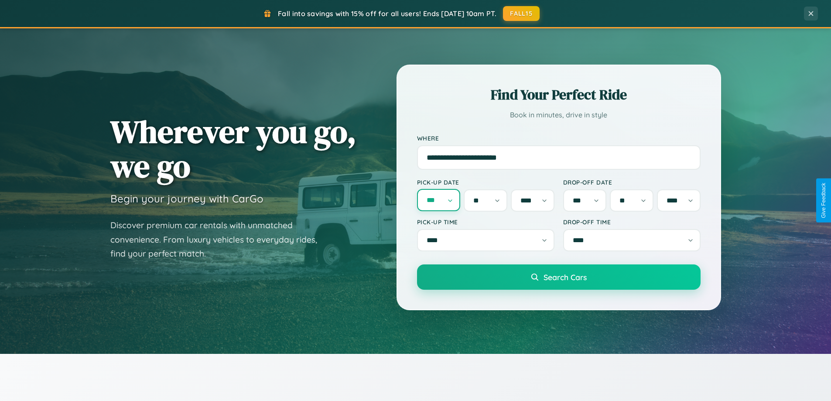 The width and height of the screenshot is (831, 401). Describe the element at coordinates (632, 182) in the screenshot. I see `label: Drop-off Date` at that location.